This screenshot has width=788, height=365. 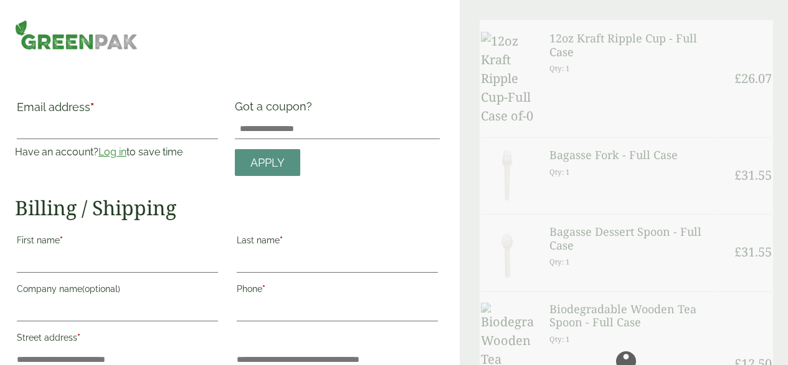 What do you see at coordinates (117, 242) in the screenshot?
I see `label: First name` at bounding box center [117, 242].